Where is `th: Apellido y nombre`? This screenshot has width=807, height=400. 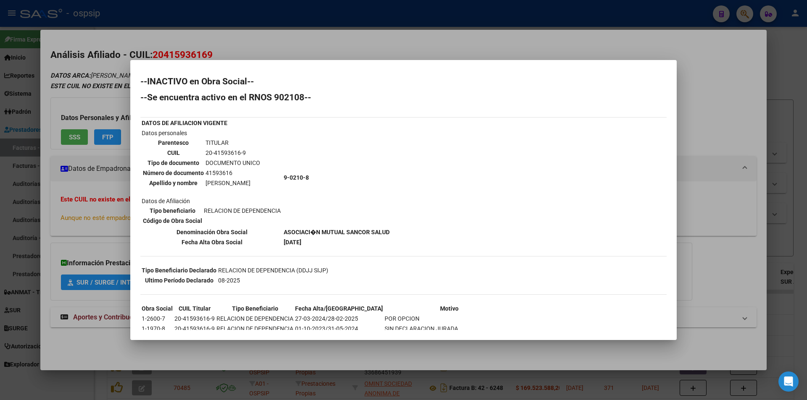 th: Apellido y nombre is located at coordinates (173, 183).